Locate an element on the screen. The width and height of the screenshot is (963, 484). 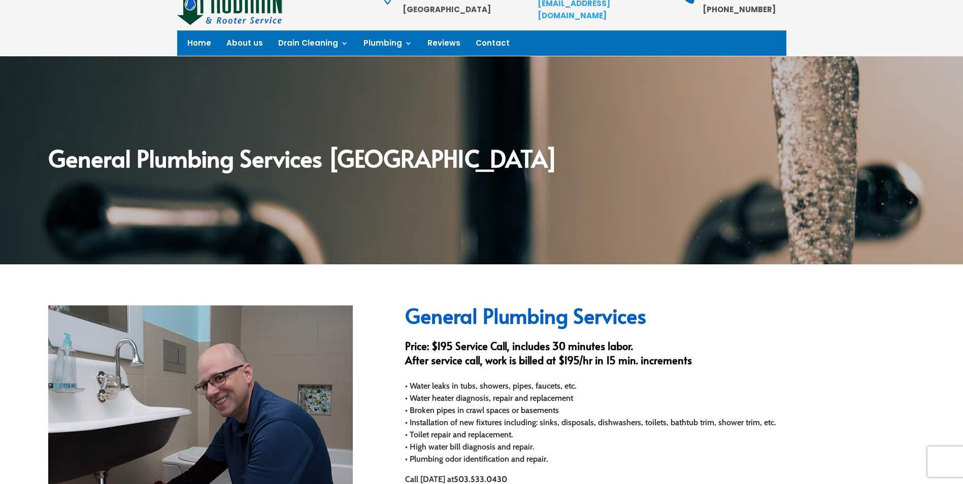
a: Reviews is located at coordinates (444, 45).